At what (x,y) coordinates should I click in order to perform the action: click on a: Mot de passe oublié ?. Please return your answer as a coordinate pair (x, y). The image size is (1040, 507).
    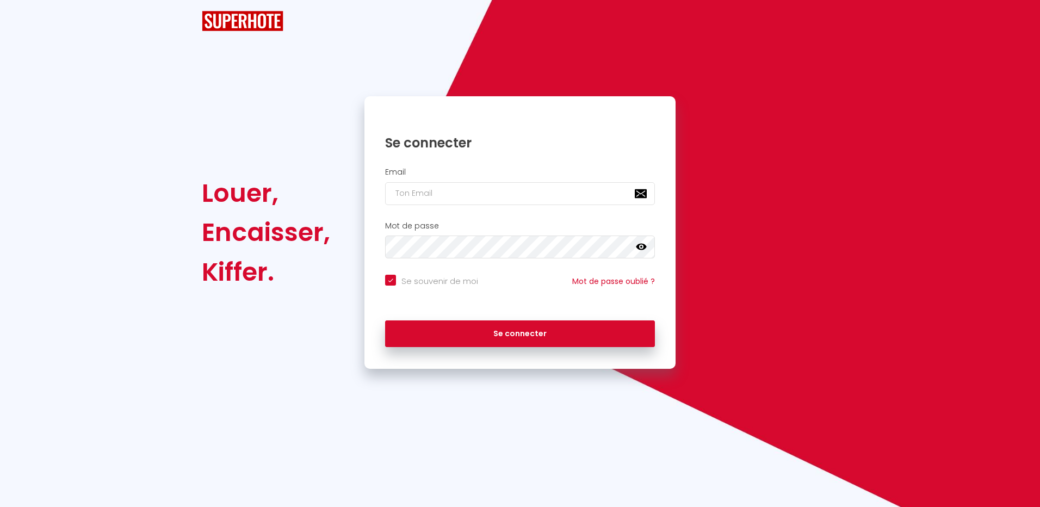
    Looking at the image, I should click on (614, 281).